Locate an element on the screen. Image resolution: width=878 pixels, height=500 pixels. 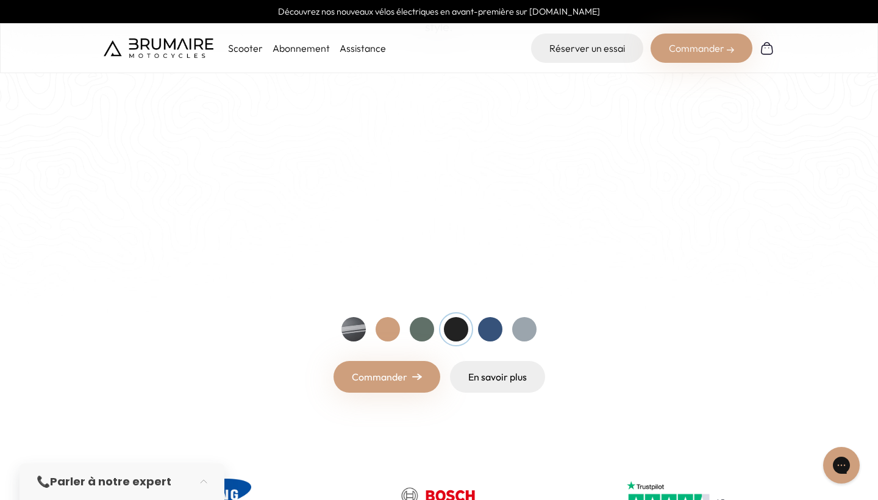
img: right-arrow-2.png is located at coordinates (730, 50).